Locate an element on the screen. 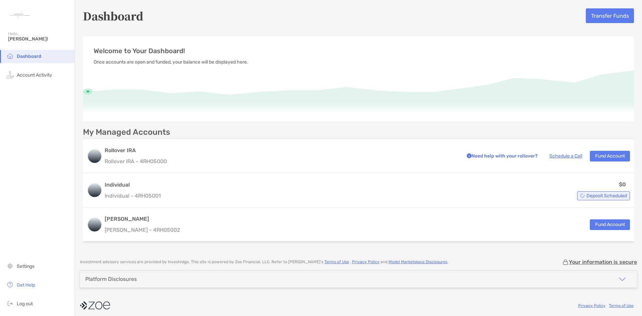 The width and height of the screenshot is (642, 316). div: Platform Disclosures is located at coordinates (111, 279).